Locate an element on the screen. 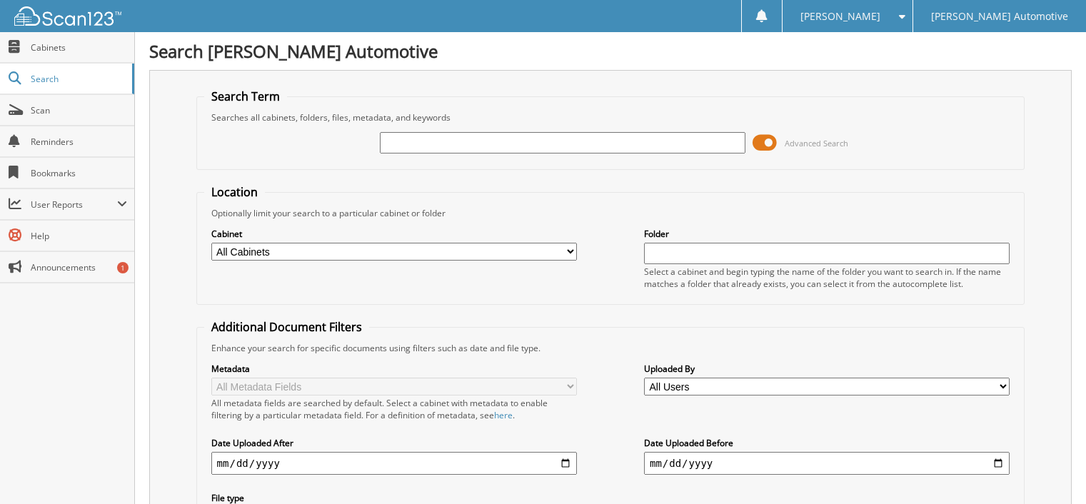  label: Folder is located at coordinates (827, 233).